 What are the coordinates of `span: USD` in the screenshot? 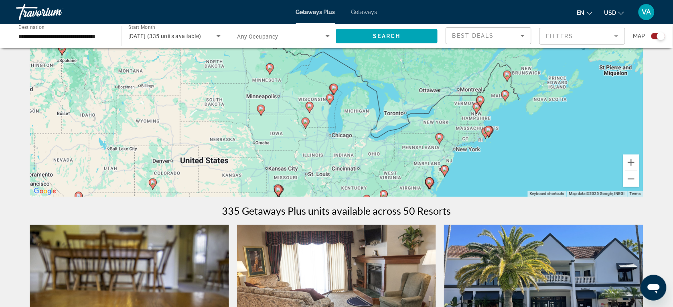 It's located at (610, 13).